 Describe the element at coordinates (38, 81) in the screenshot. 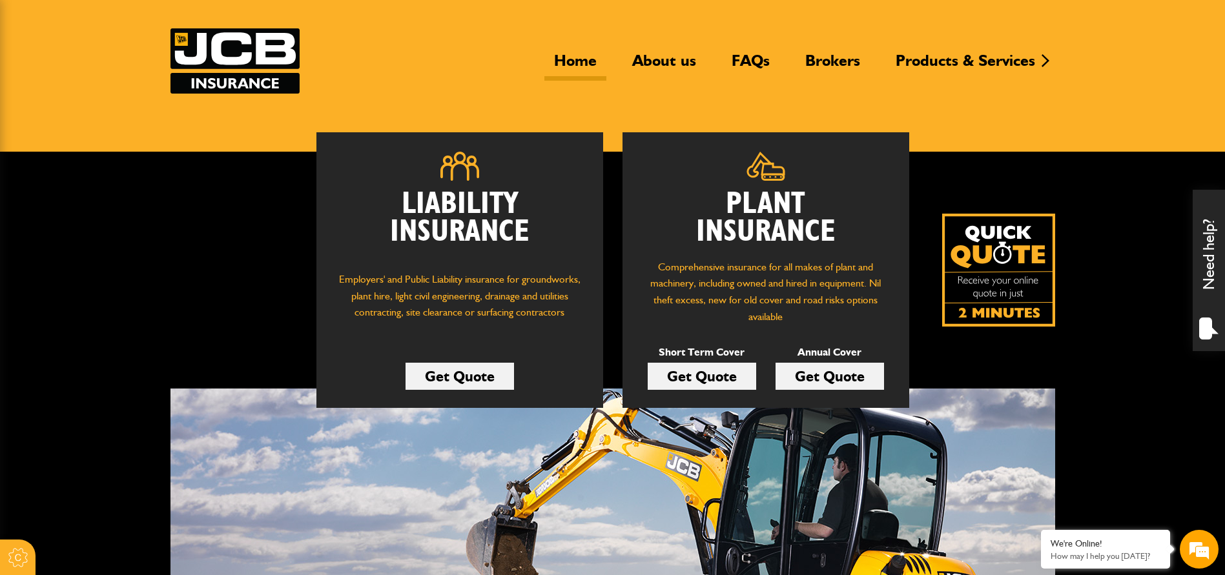

I see `img: d_20077148190_company_1631870298795_20077148190` at that location.